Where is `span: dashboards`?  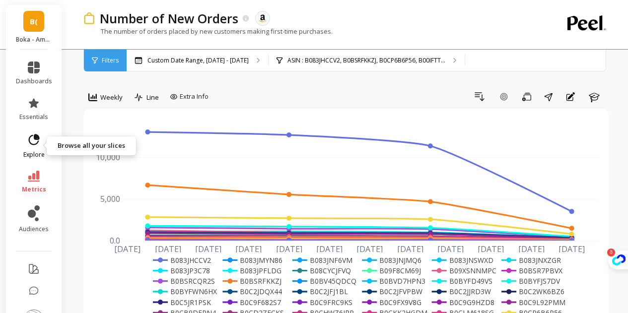
span: dashboards is located at coordinates (34, 81).